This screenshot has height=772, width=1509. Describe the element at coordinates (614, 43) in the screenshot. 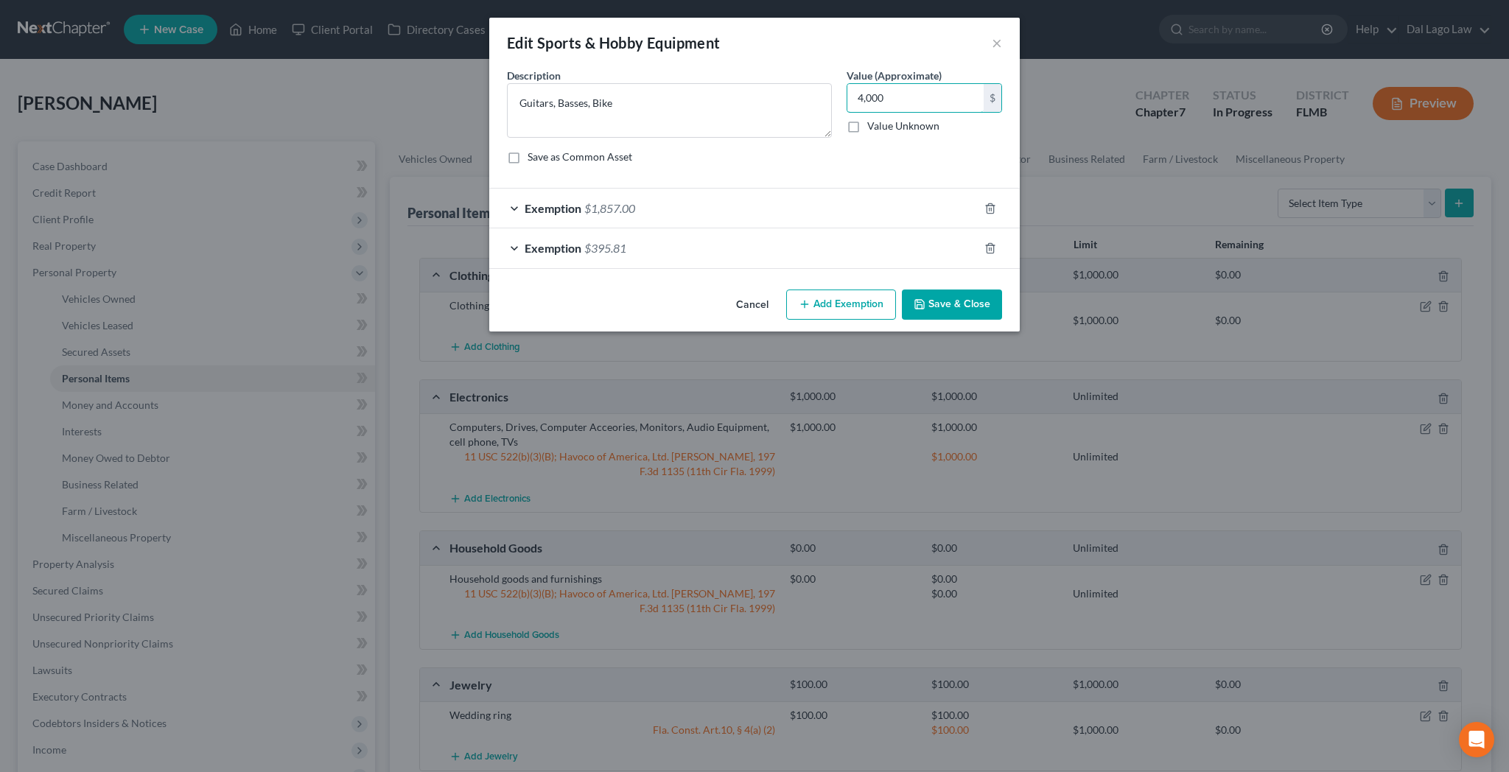

I see `div: Edit Sports & Hobby Equipment` at that location.